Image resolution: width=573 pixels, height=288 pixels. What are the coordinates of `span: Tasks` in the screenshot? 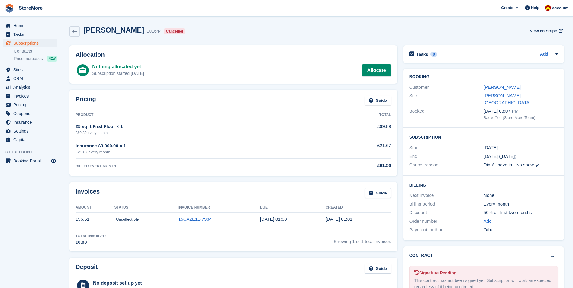 It's located at (31, 34).